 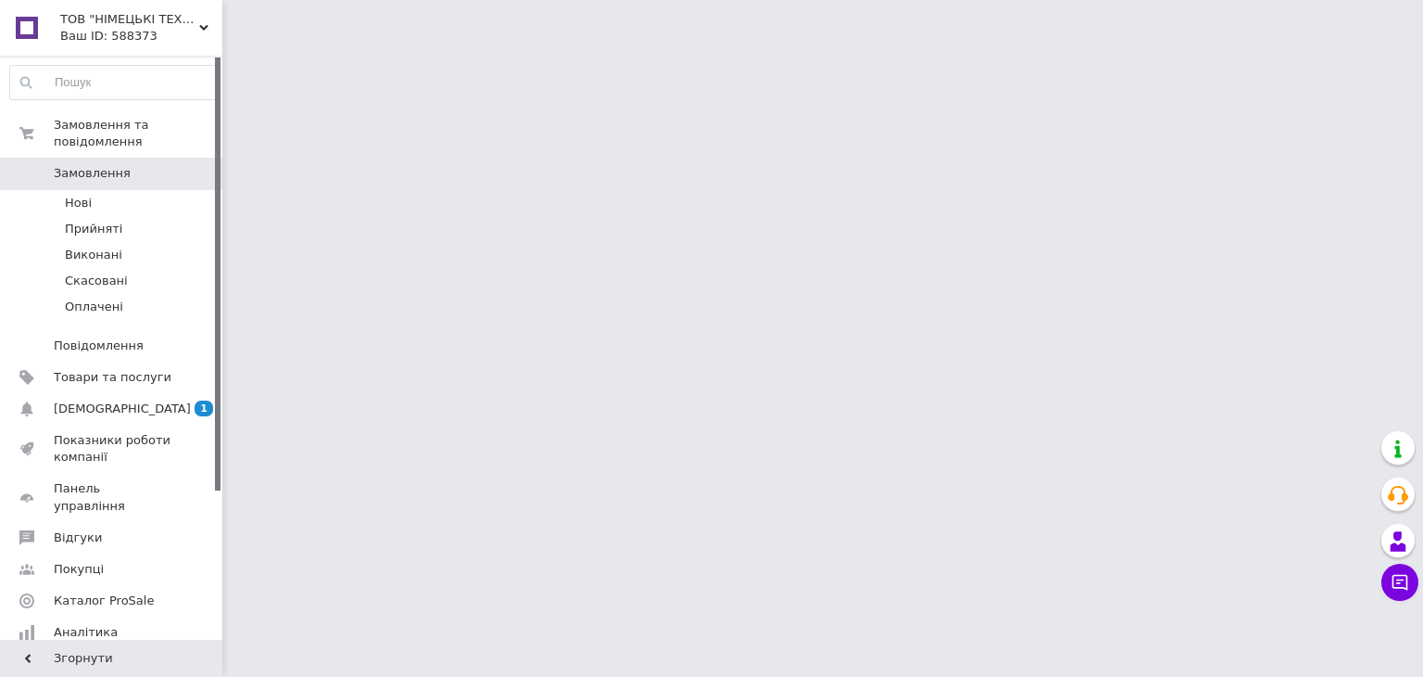 What do you see at coordinates (112, 377) in the screenshot?
I see `span: Товари та послуги` at bounding box center [112, 377].